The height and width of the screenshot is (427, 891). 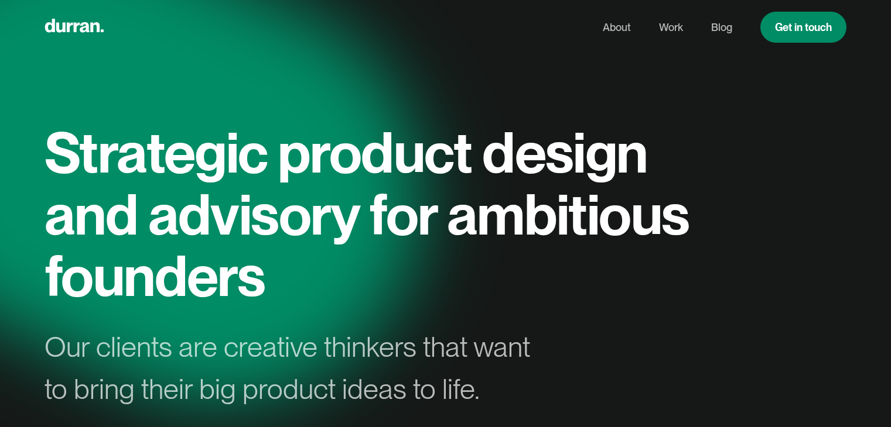 I want to click on a: Blog, so click(x=721, y=28).